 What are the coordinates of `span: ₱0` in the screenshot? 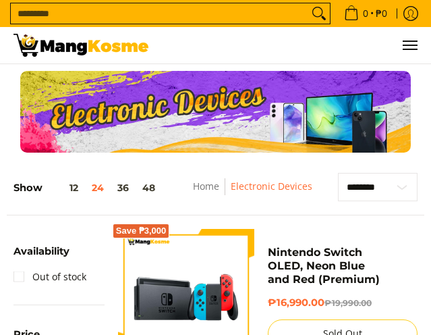 It's located at (381, 14).